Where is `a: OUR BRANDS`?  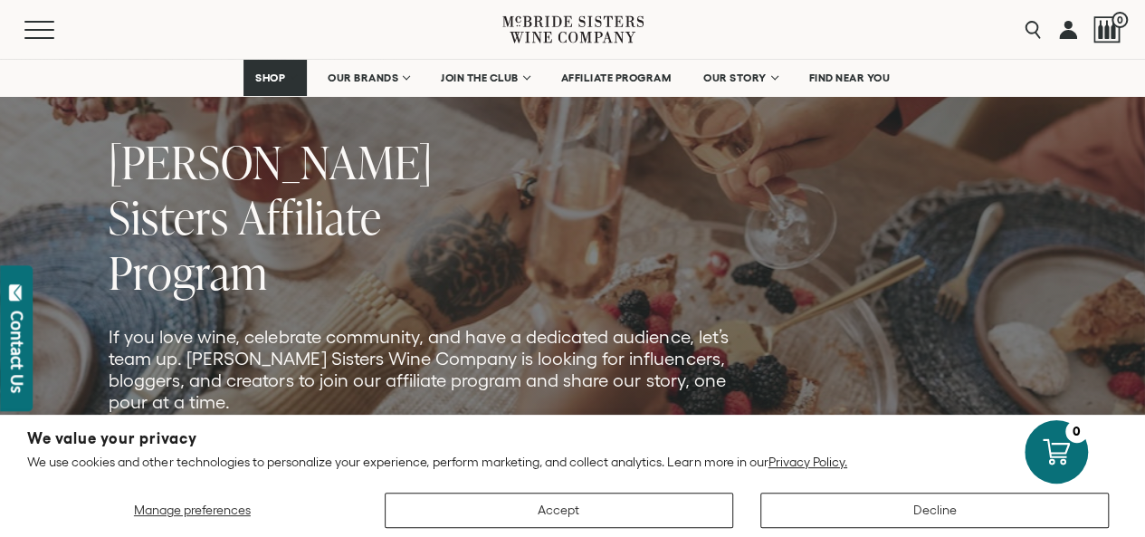 a: OUR BRANDS is located at coordinates (368, 78).